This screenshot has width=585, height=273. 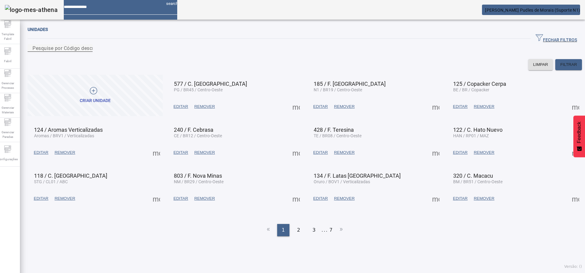 What do you see at coordinates (338, 90) in the screenshot?
I see `span: N1 / BR19 / Centro-Oeste` at bounding box center [338, 90].